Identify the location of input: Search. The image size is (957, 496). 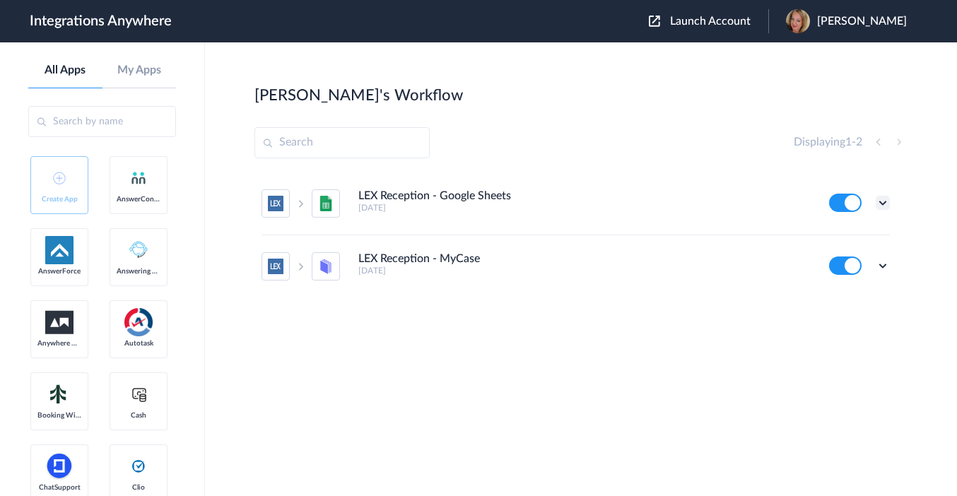
(342, 143).